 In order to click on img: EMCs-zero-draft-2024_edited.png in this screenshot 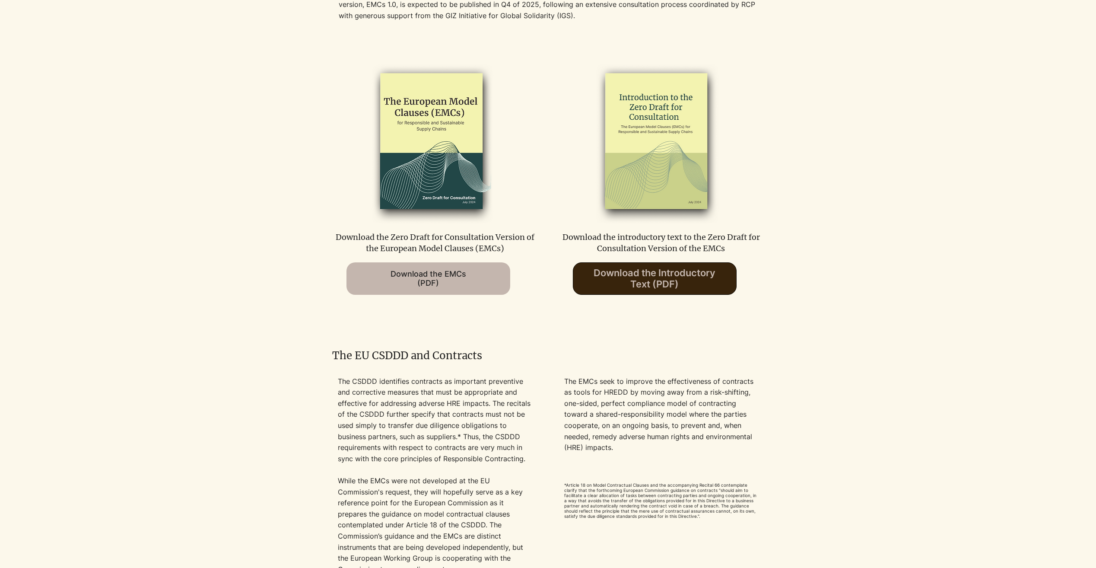, I will do `click(430, 142)`.